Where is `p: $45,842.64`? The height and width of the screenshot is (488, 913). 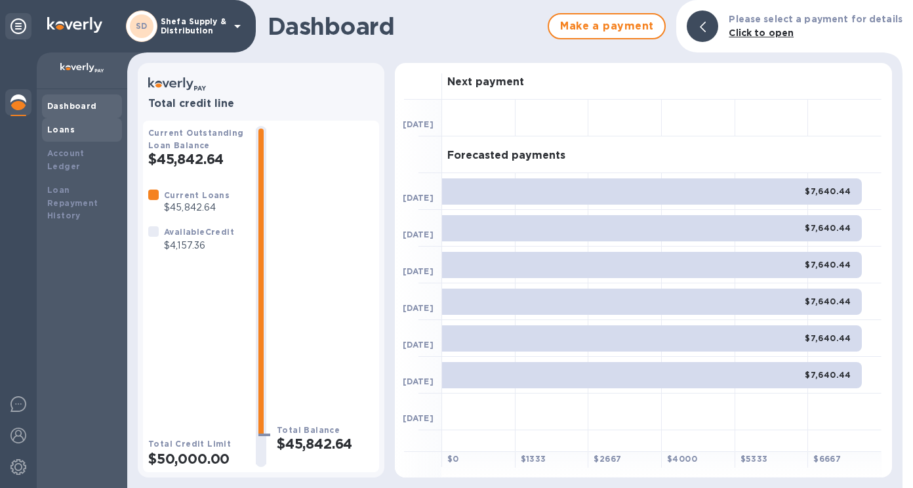
p: $45,842.64 is located at coordinates (197, 207).